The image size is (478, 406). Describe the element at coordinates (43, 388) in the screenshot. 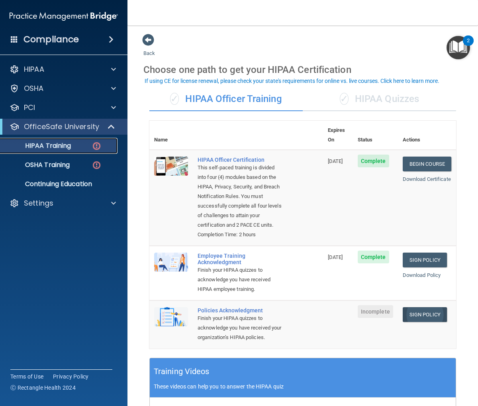

I see `span: Ⓒ Rectangle Health 2024` at that location.